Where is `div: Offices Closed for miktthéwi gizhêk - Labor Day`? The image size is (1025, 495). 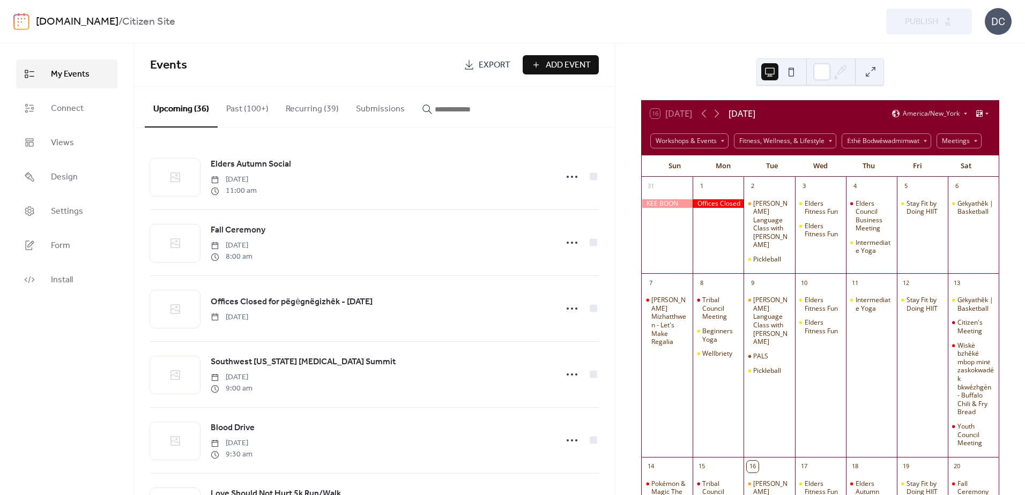
div: Offices Closed for miktthéwi gizhêk - Labor Day is located at coordinates (718, 204).